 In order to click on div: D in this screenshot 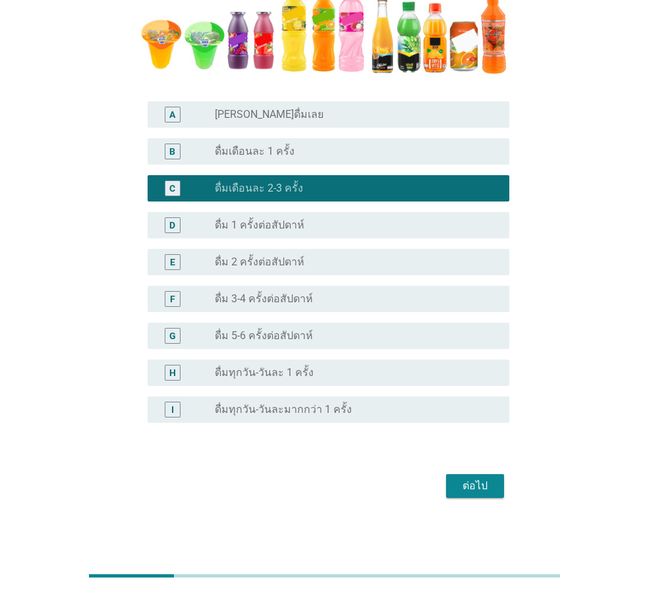, I will do `click(172, 225)`.